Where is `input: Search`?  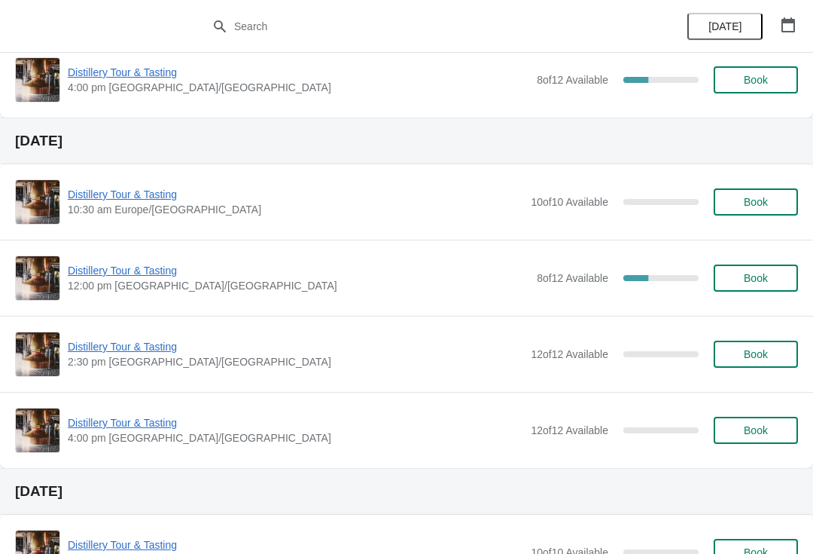
input: Search is located at coordinates (422, 26).